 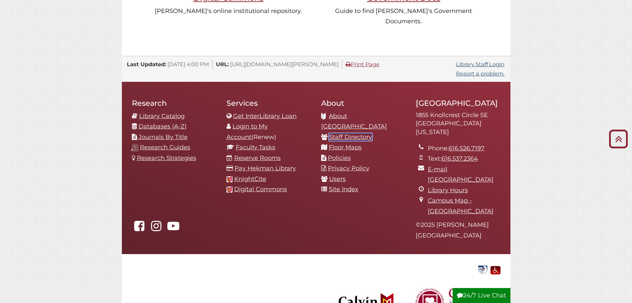 What do you see at coordinates (222, 64) in the screenshot?
I see `span: URL:` at bounding box center [222, 64].